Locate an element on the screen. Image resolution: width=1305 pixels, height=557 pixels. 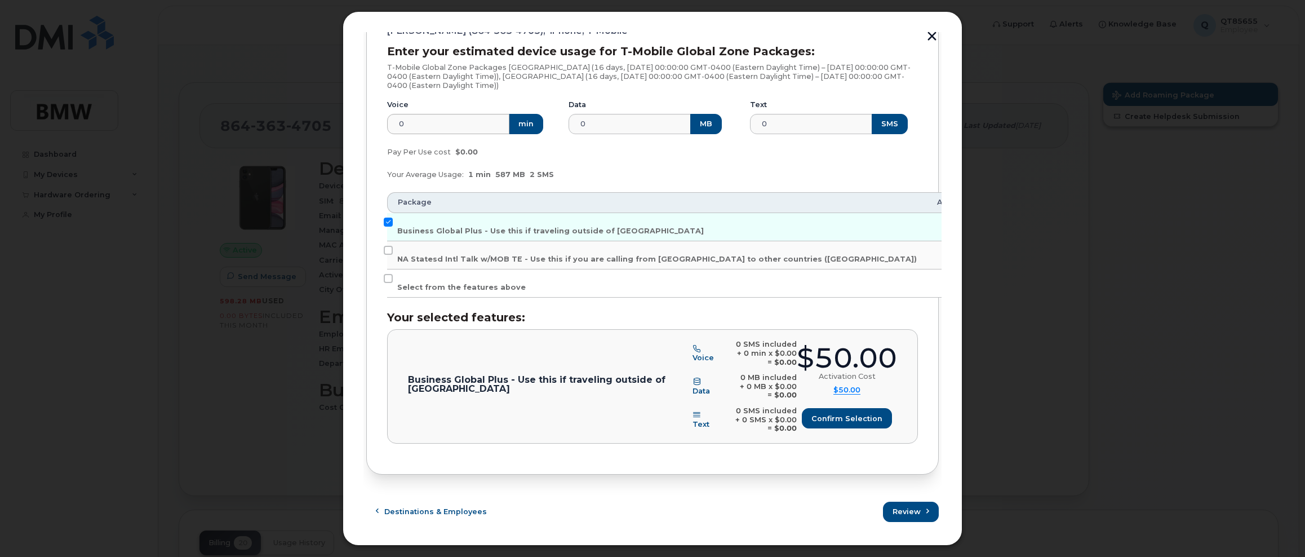
span: Select from the features above is located at coordinates (462, 287).